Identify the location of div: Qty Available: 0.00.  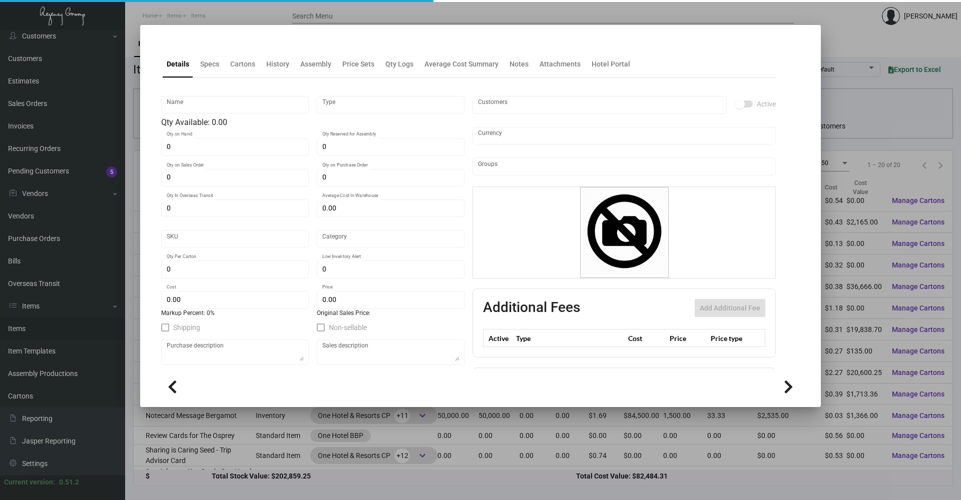
(313, 123).